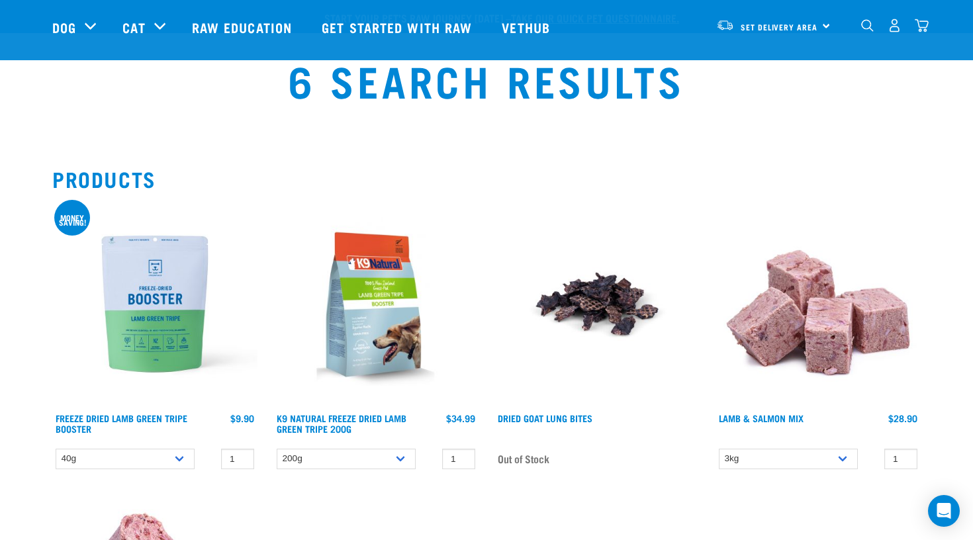 Image resolution: width=973 pixels, height=540 pixels. I want to click on img: 1029 Lamb Salmon Mix 01, so click(818, 304).